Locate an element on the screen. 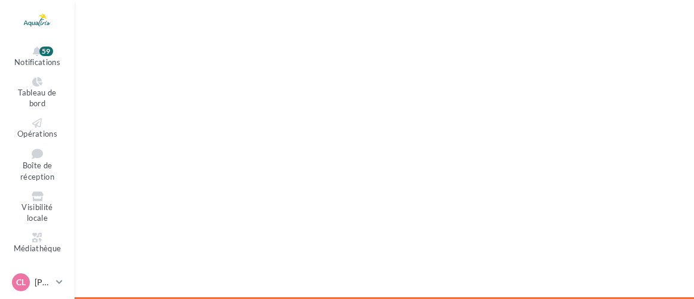  a: Visibilité locale is located at coordinates (37, 207).